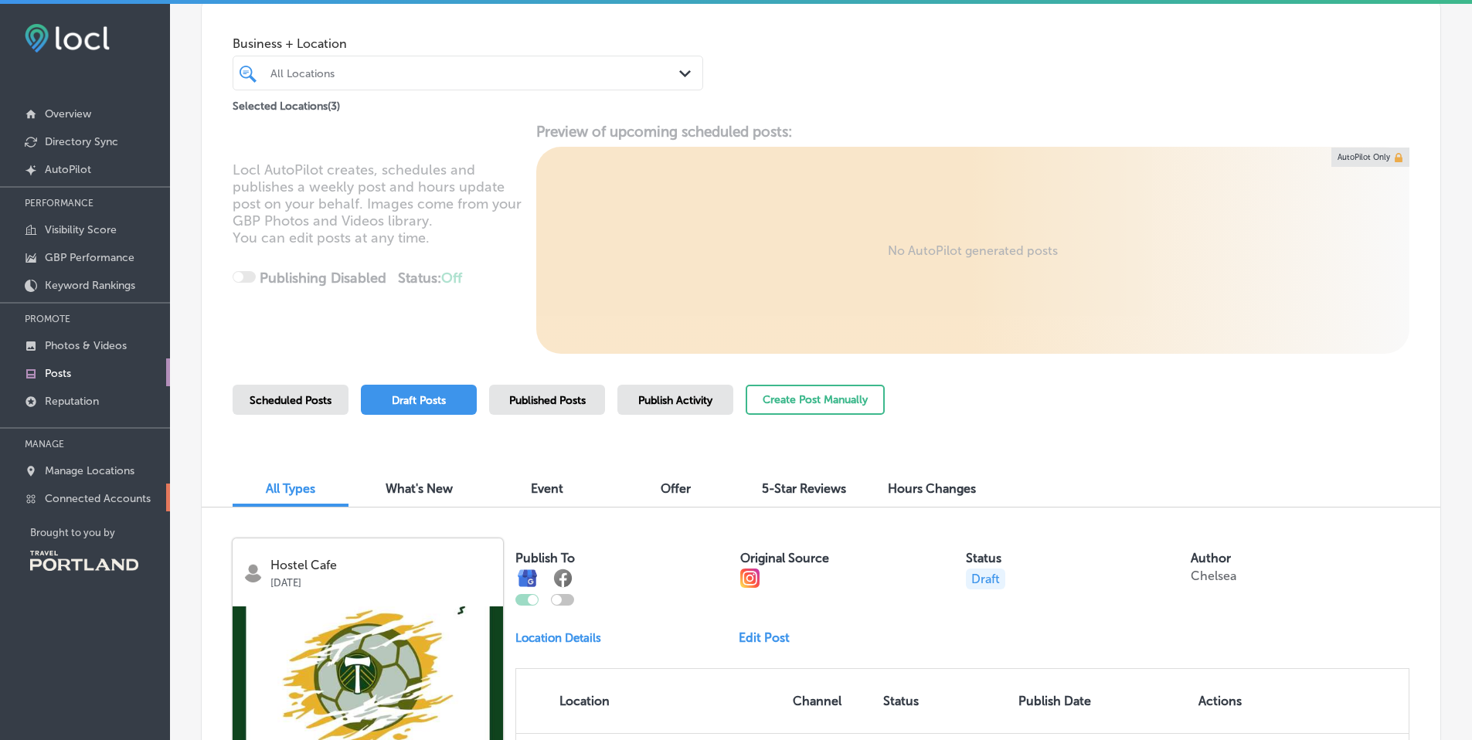  Describe the element at coordinates (90, 257) in the screenshot. I see `p: GBP Performance` at that location.